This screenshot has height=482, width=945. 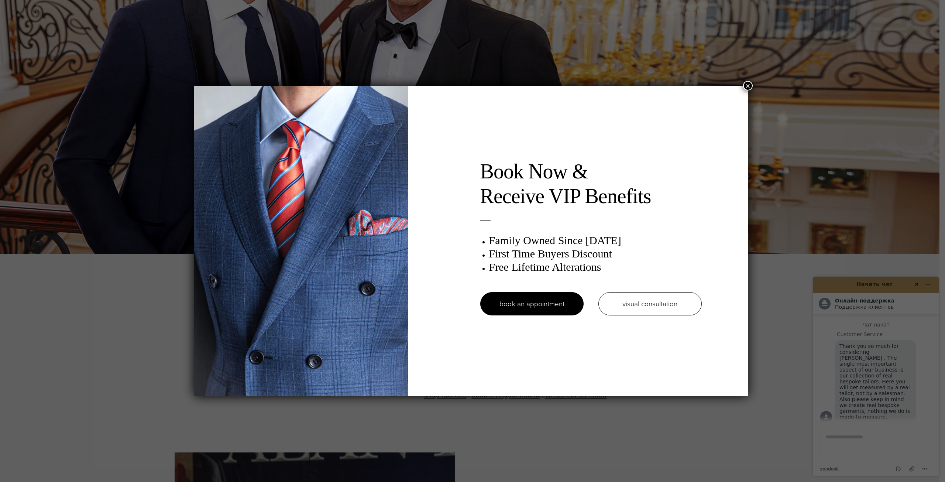 I want to click on h1: Начать чат, so click(x=68, y=14).